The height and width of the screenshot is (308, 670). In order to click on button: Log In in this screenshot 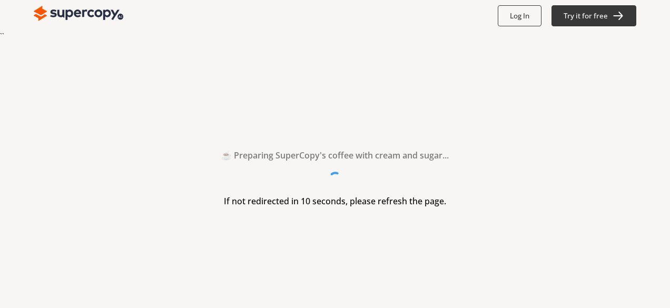, I will do `click(520, 16)`.